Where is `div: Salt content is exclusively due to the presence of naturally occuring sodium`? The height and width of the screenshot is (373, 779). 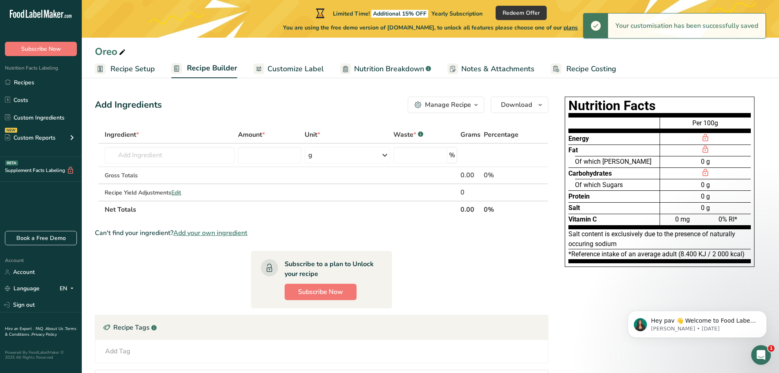 div: Salt content is exclusively due to the presence of naturally occuring sodium is located at coordinates (660, 239).